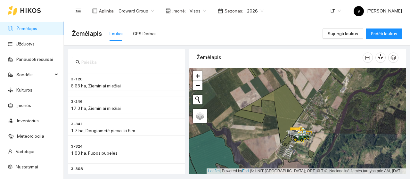 This screenshot has width=410, height=179. Describe the element at coordinates (24, 90) in the screenshot. I see `a: Kultūros` at that location.